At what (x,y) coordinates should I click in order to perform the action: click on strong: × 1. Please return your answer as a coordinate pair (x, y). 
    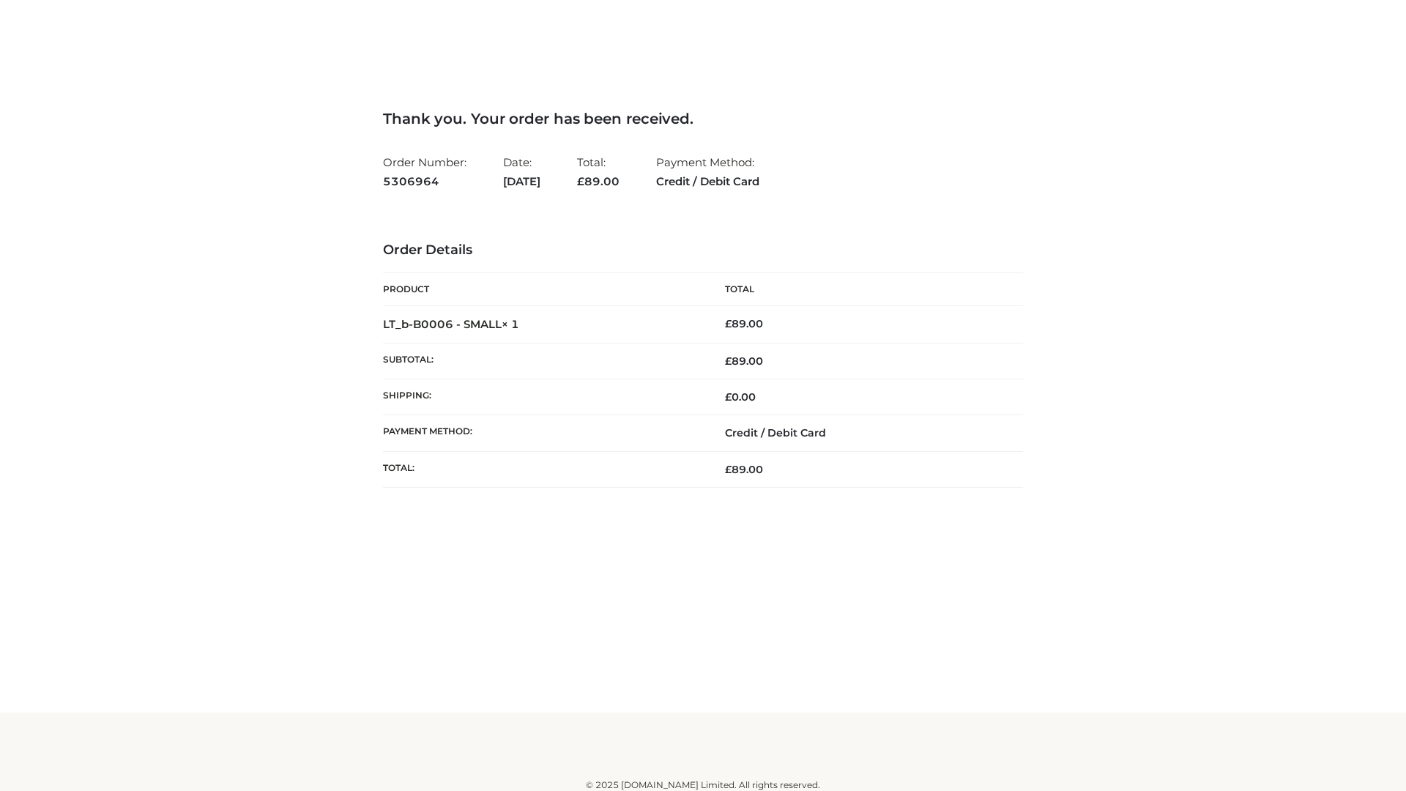
    Looking at the image, I should click on (510, 324).